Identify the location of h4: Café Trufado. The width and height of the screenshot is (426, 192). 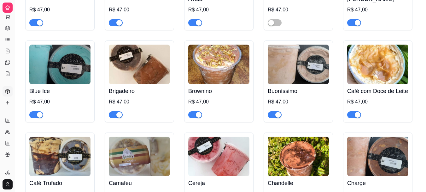
(60, 183).